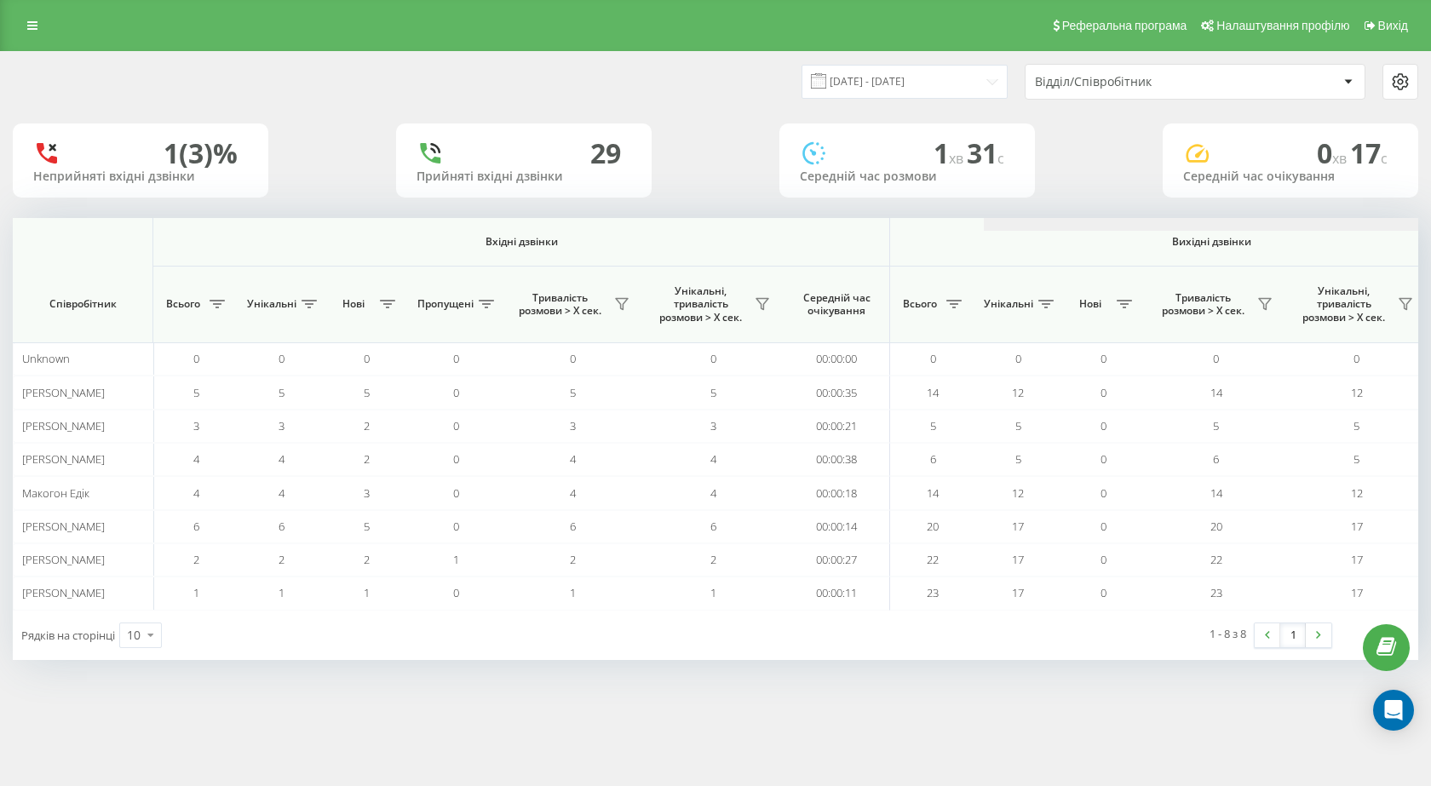 The width and height of the screenshot is (1431, 786). Describe the element at coordinates (837, 492) in the screenshot. I see `td: 00:00:18` at that location.